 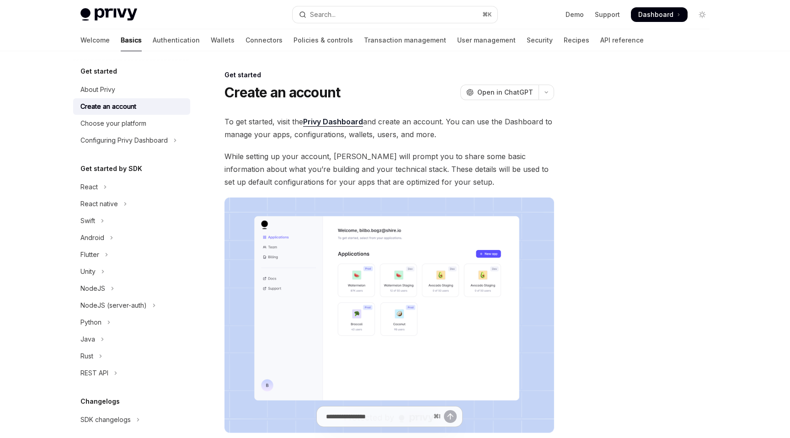 I want to click on div: React, so click(x=89, y=187).